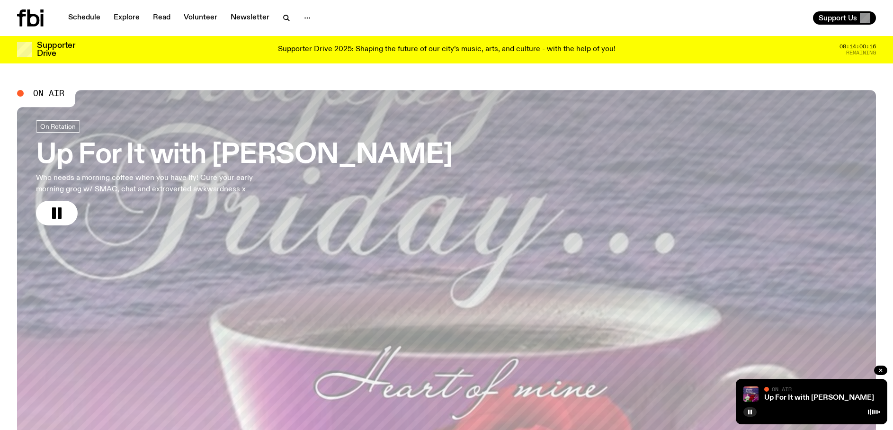 The height and width of the screenshot is (430, 893). I want to click on a: Newsletter, so click(250, 18).